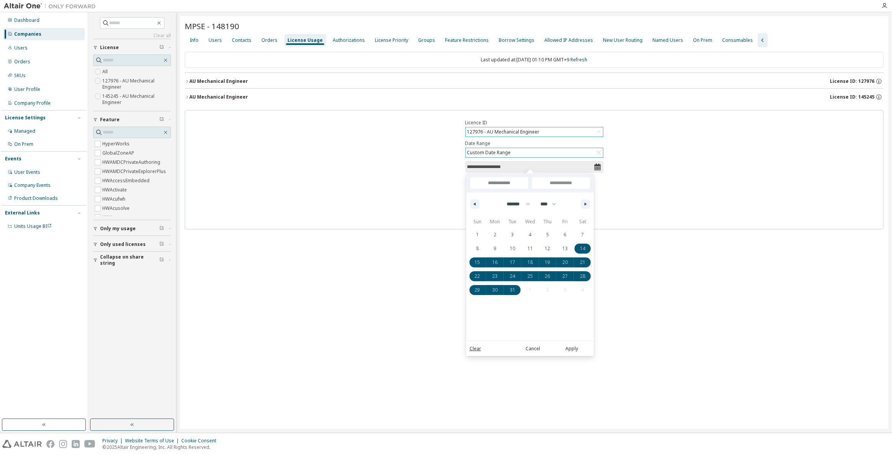  Describe the element at coordinates (161, 447) in the screenshot. I see `p: © 2025 Altair Engineering, Inc. All Rights Reserved.` at that location.